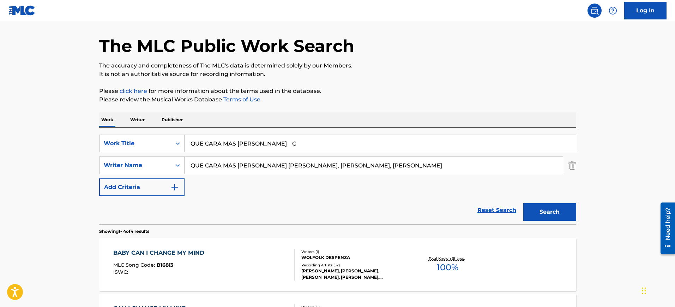  What do you see at coordinates (12, 28) in the screenshot?
I see `div: Open Resource Center` at bounding box center [12, 28].